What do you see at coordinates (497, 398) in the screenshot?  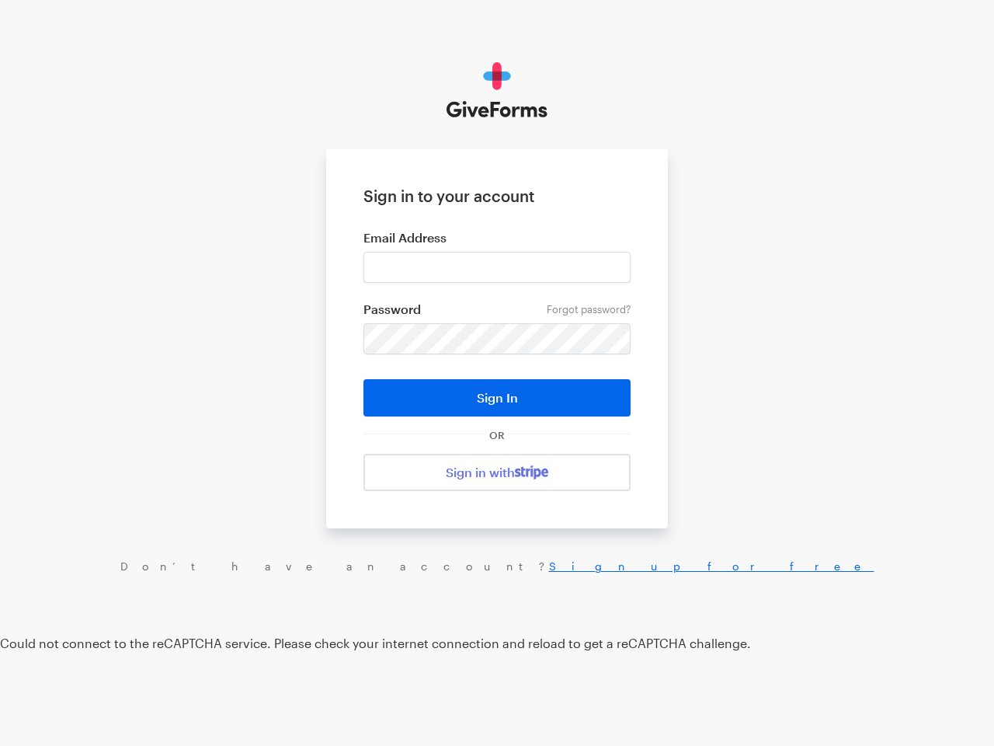 I see `button: Sign In` at bounding box center [497, 398].